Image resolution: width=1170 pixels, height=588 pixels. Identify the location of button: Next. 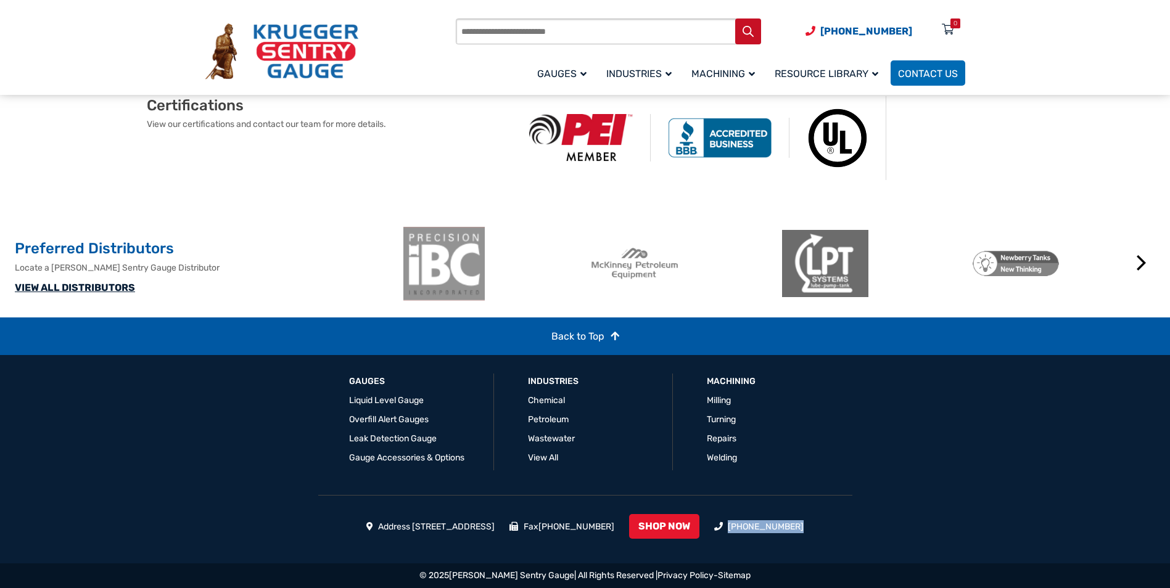
(1142, 263).